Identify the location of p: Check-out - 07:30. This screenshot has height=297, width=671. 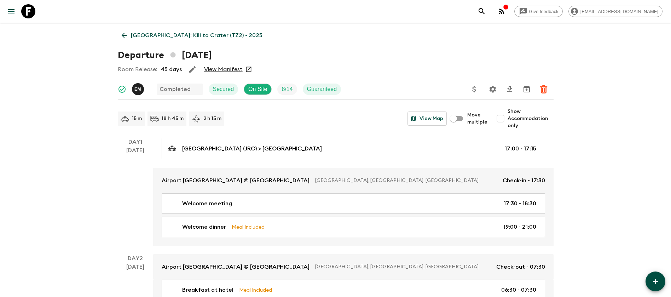
(521, 267).